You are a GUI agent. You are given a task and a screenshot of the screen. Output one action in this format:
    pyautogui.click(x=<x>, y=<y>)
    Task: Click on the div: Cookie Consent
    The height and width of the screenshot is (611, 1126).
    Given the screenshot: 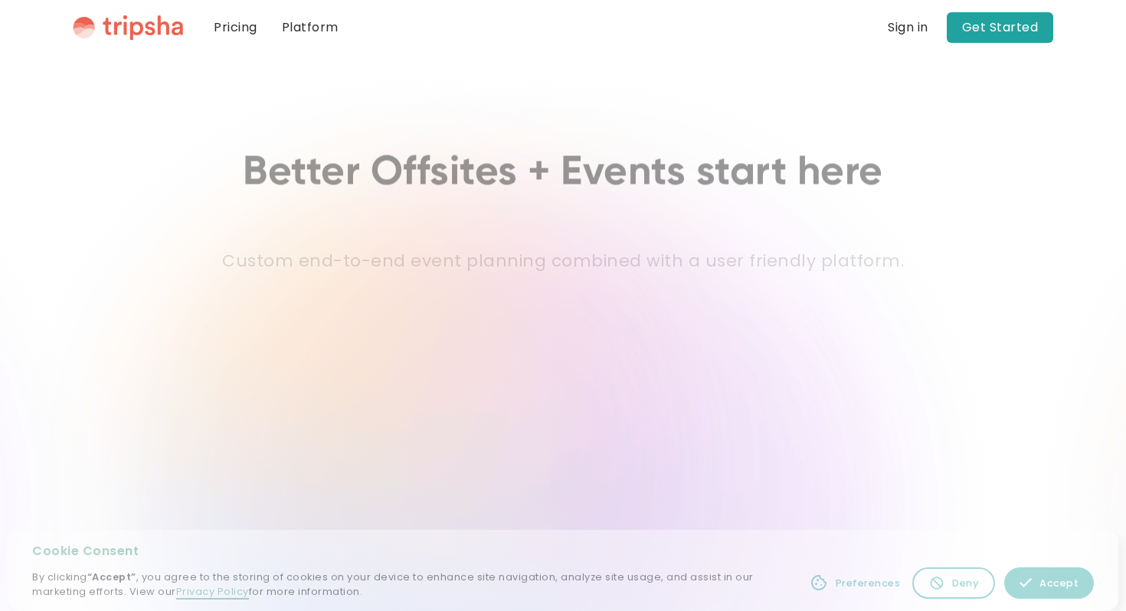 What is the action you would take?
    pyautogui.click(x=407, y=551)
    